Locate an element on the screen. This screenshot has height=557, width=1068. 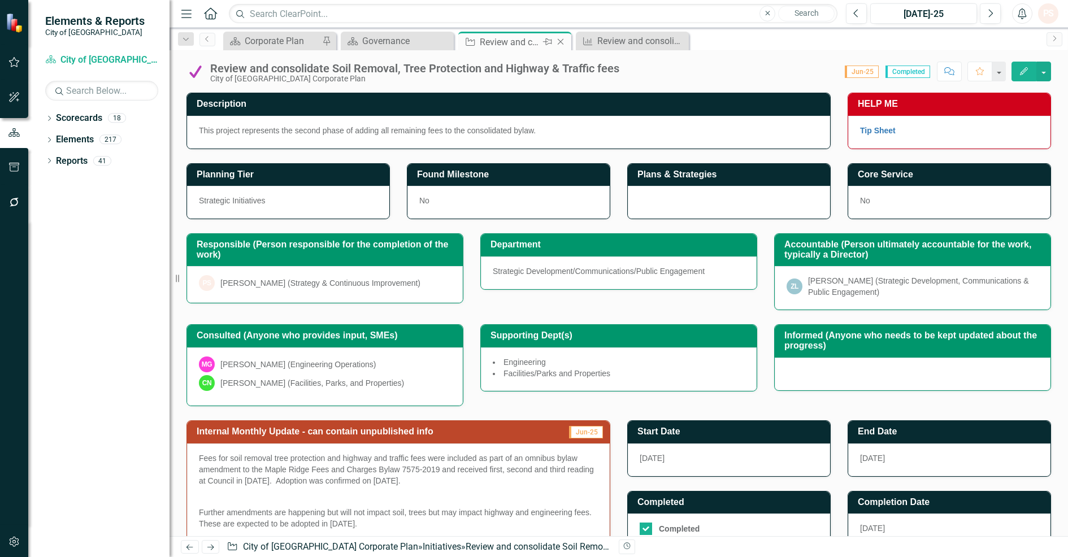
a: Scorecards is located at coordinates (79, 118).